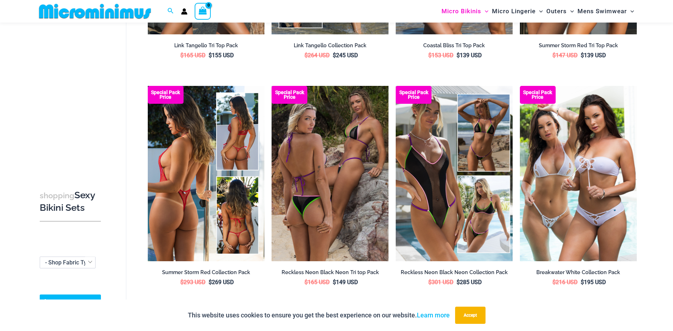 Image resolution: width=673 pixels, height=331 pixels. I want to click on a: Tri Top Pack Bottoms BBottoms B, so click(330, 173).